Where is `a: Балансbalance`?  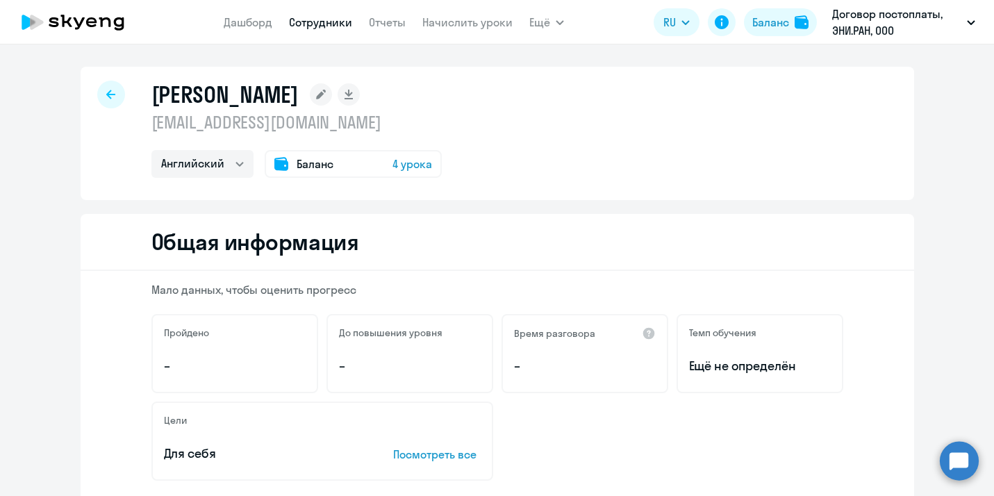
a: Балансbalance is located at coordinates (780, 22).